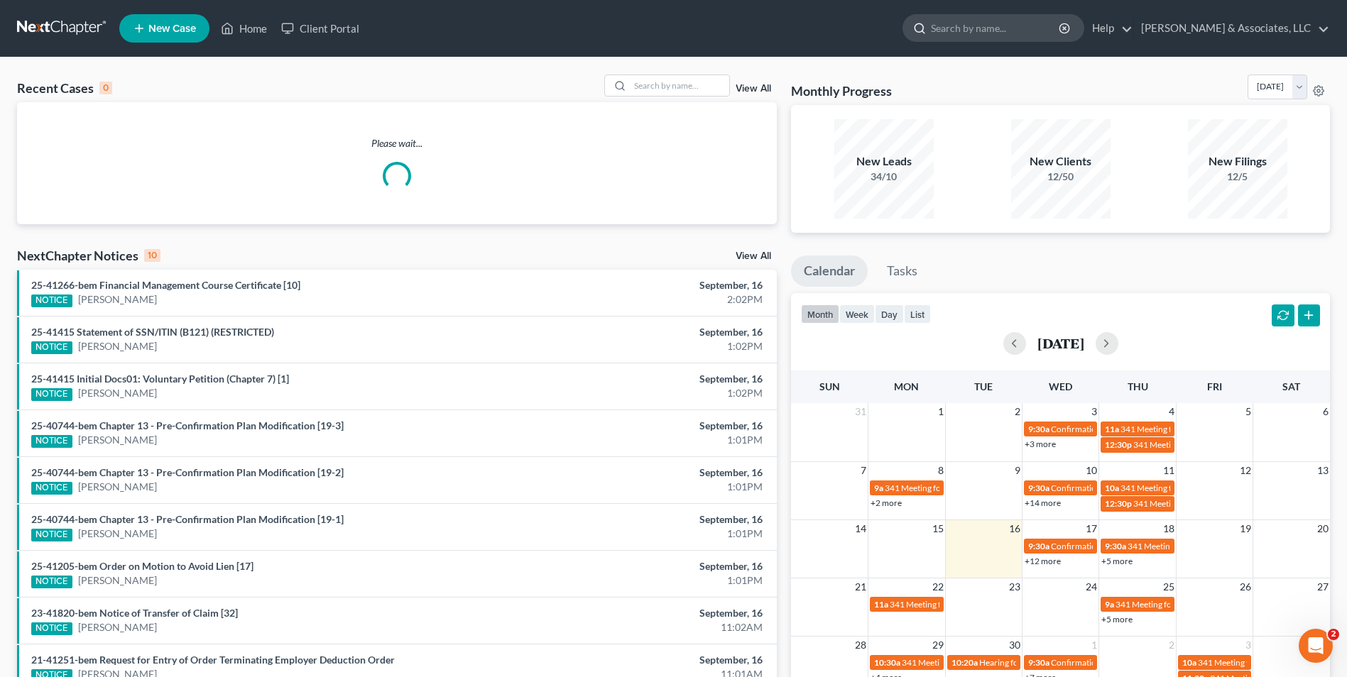  What do you see at coordinates (1014, 587) in the screenshot?
I see `span: 23` at bounding box center [1014, 587].